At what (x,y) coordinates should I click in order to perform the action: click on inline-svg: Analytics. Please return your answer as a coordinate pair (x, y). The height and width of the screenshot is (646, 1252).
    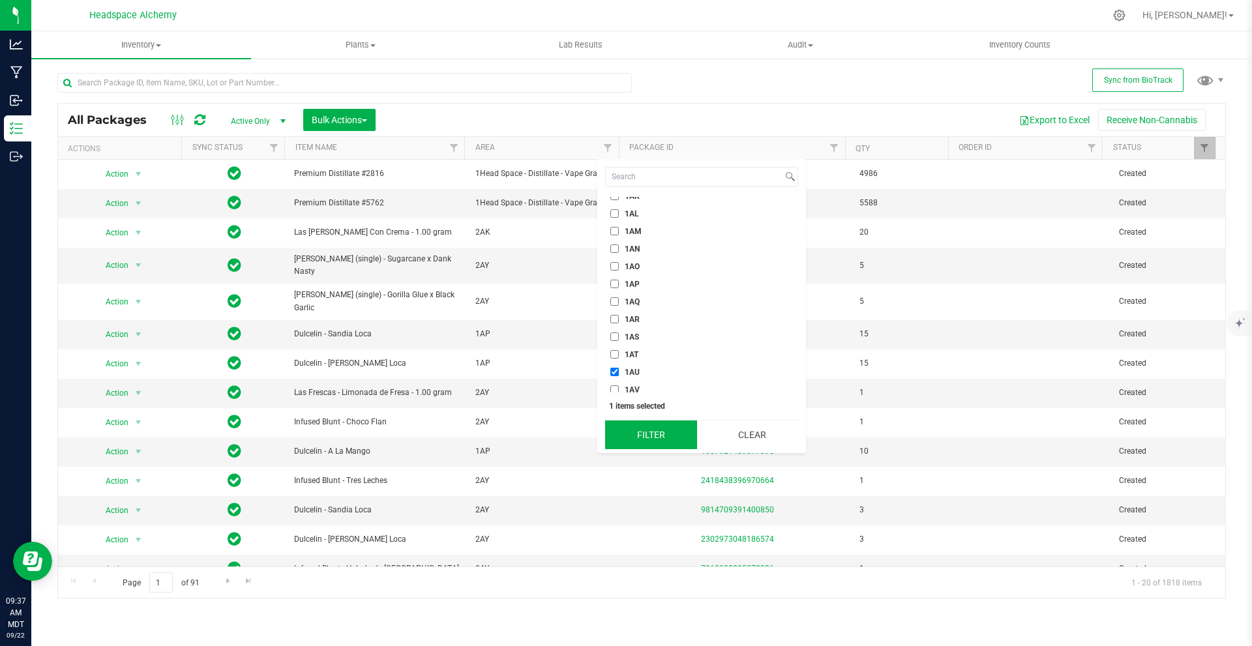
    Looking at the image, I should click on (16, 44).